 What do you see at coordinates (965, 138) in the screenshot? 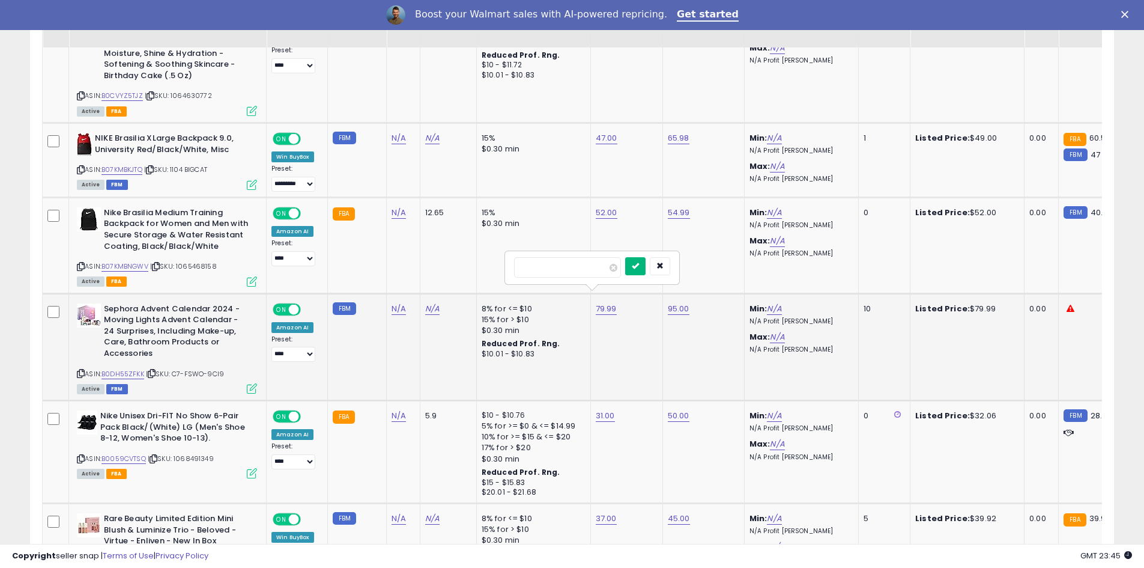
I see `div: $49.00` at bounding box center [965, 138].